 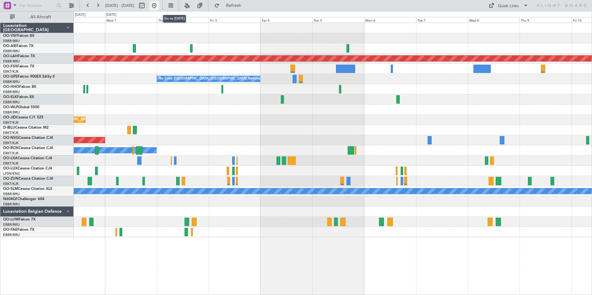 What do you see at coordinates (9, 128) in the screenshot?
I see `span: D-IBLU` at bounding box center [9, 128].